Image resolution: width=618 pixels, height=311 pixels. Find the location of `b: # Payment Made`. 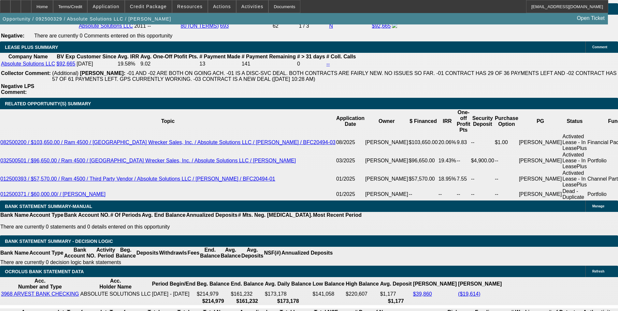

b: # Payment Made is located at coordinates (220, 56).